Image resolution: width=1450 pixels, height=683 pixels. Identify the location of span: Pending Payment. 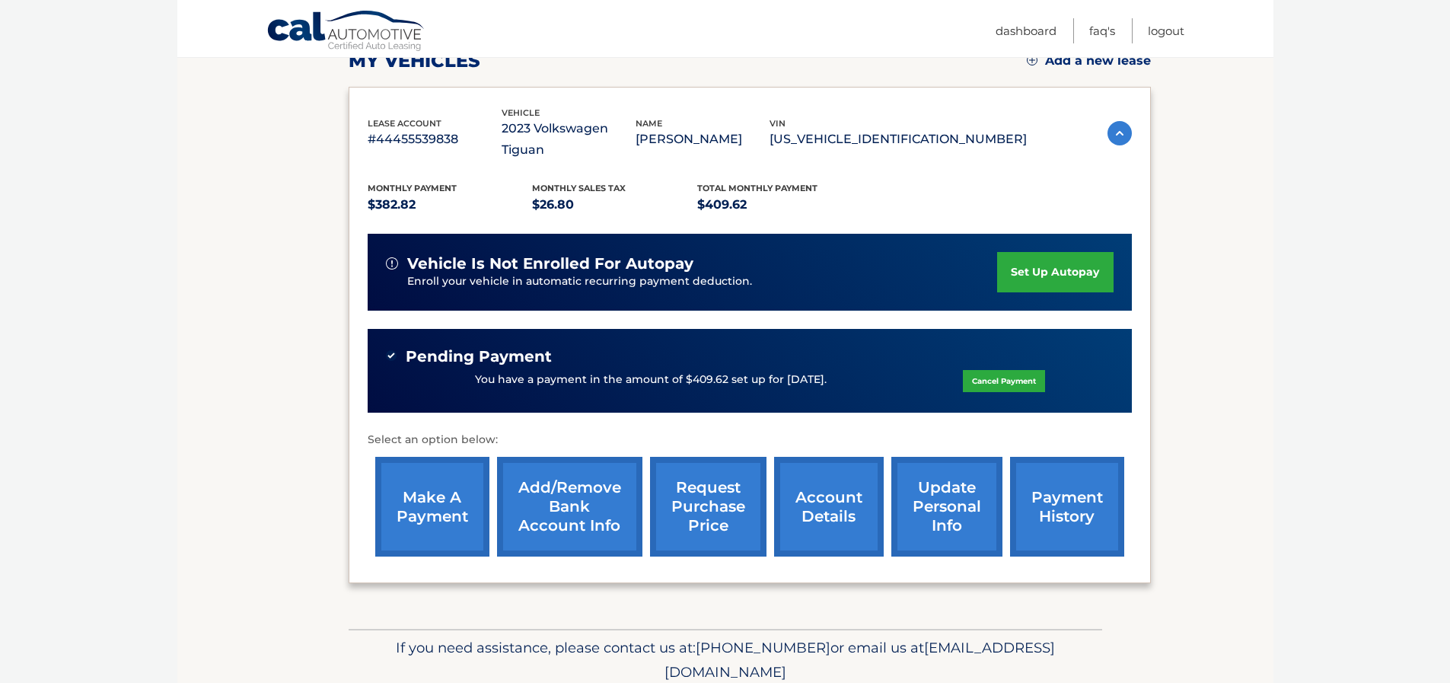
(479, 356).